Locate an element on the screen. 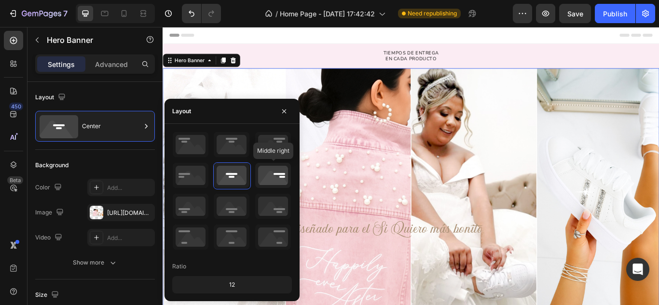 The image size is (659, 305). h2: Diseñado para el Si Quiero más bonito is located at coordinates (256, 236).